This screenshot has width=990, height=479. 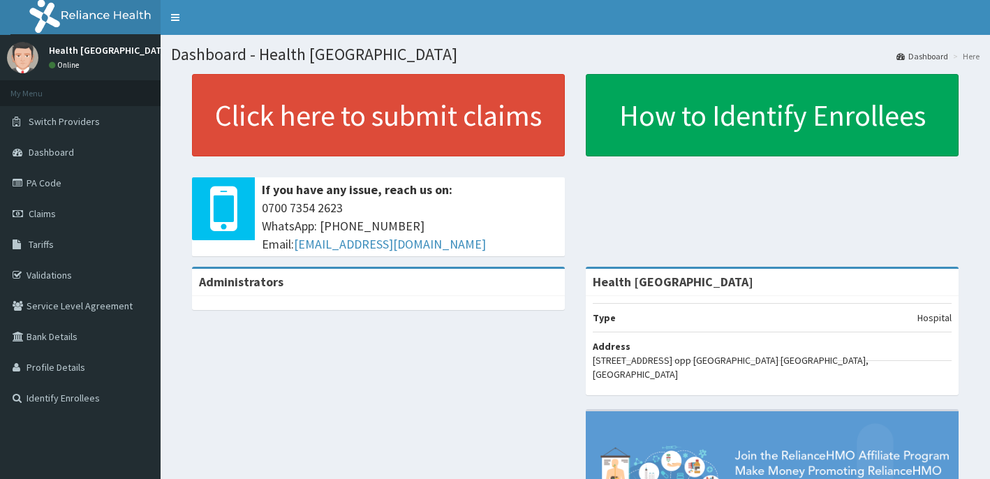 I want to click on span: Switch Providers, so click(x=64, y=121).